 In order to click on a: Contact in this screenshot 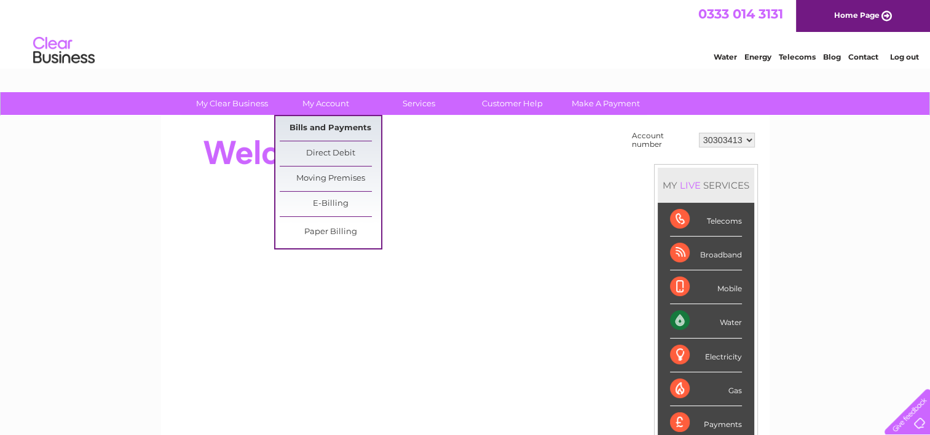, I will do `click(863, 57)`.